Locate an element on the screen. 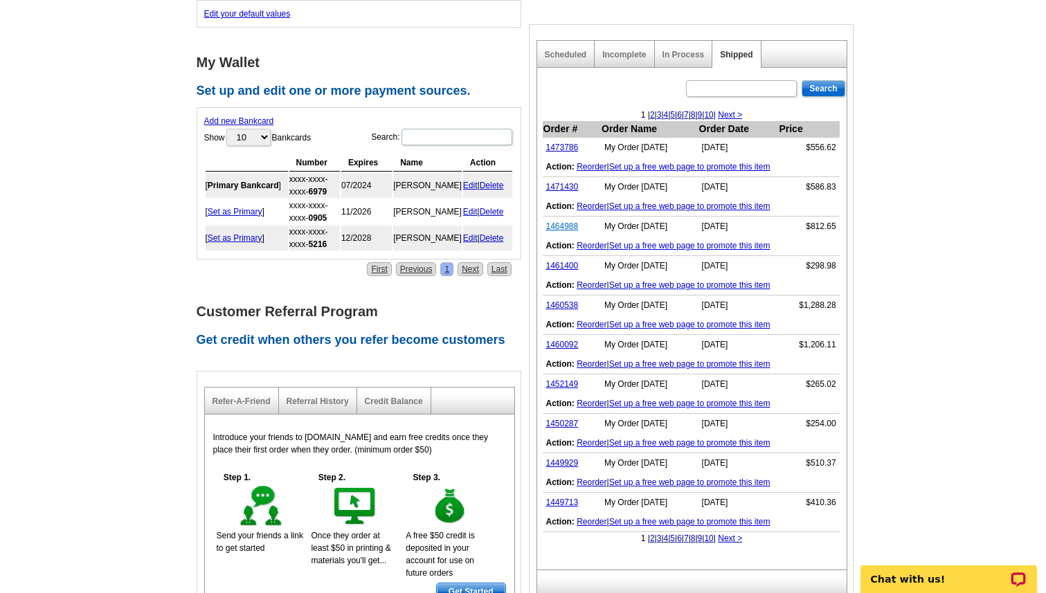  a: 1473786 is located at coordinates (562, 148).